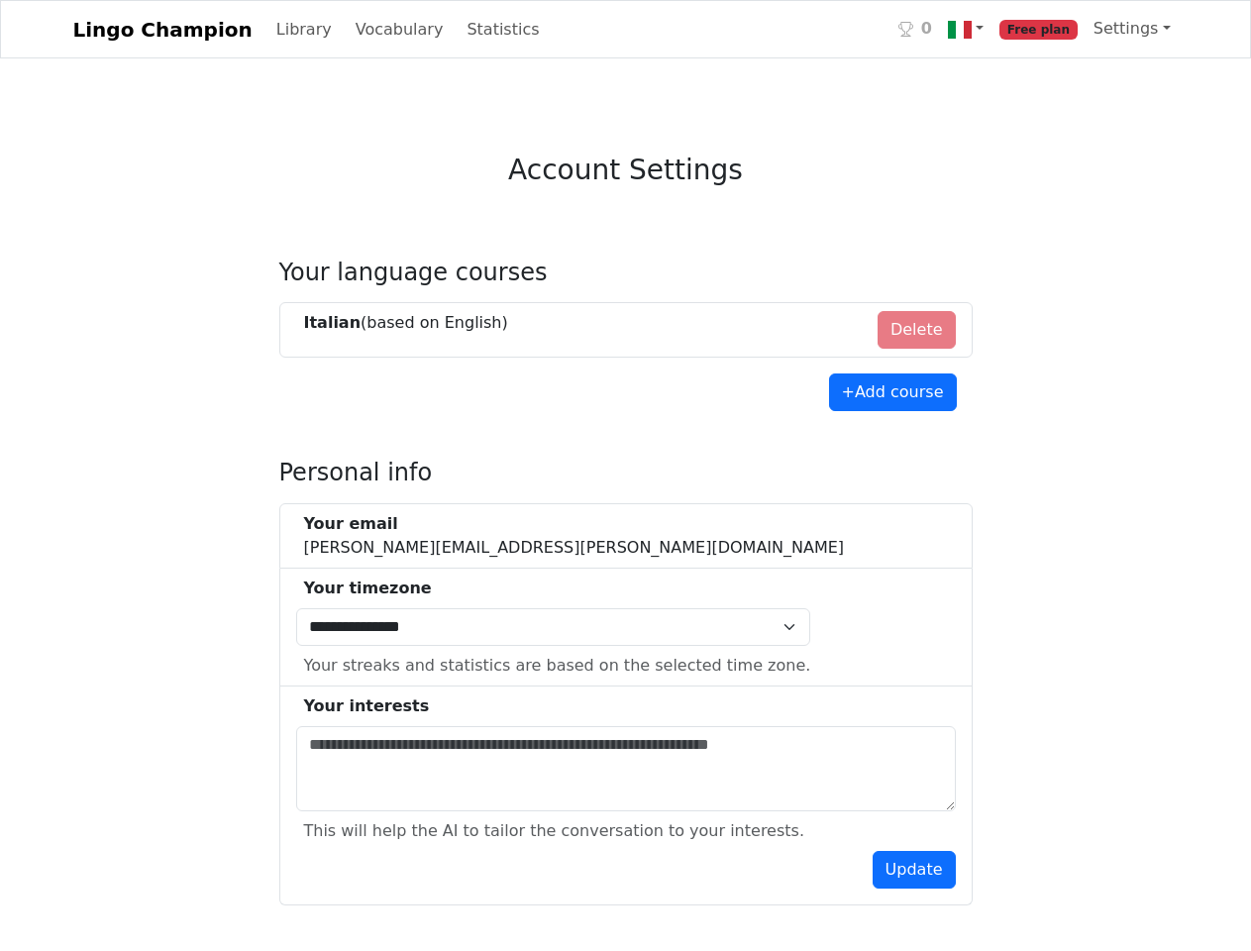 Image resolution: width=1251 pixels, height=951 pixels. I want to click on span: 0, so click(926, 29).